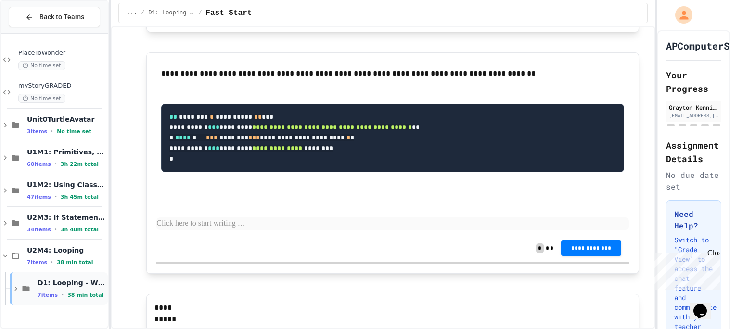 The height and width of the screenshot is (329, 730). I want to click on span: 60 items, so click(39, 164).